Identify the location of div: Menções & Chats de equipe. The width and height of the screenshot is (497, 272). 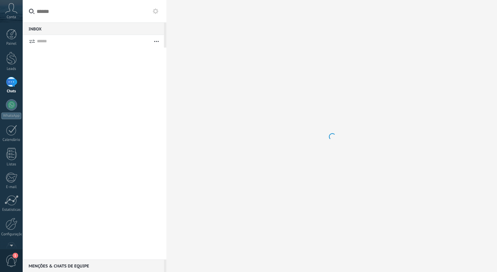
(93, 265).